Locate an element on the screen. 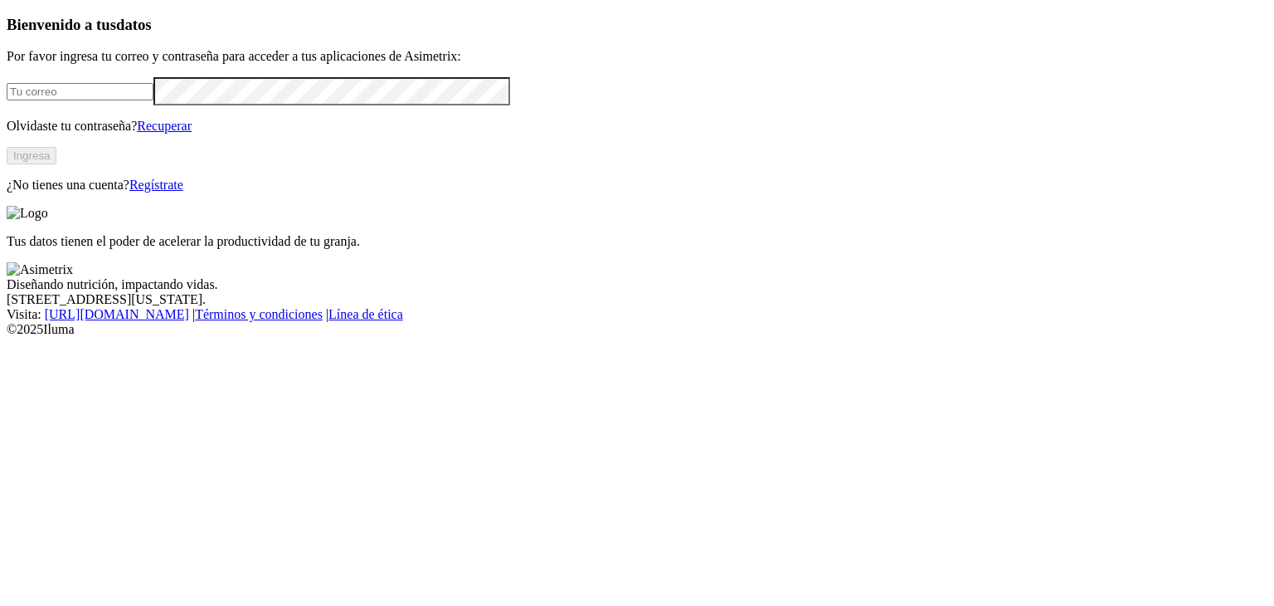  span: datos is located at coordinates (134, 24).